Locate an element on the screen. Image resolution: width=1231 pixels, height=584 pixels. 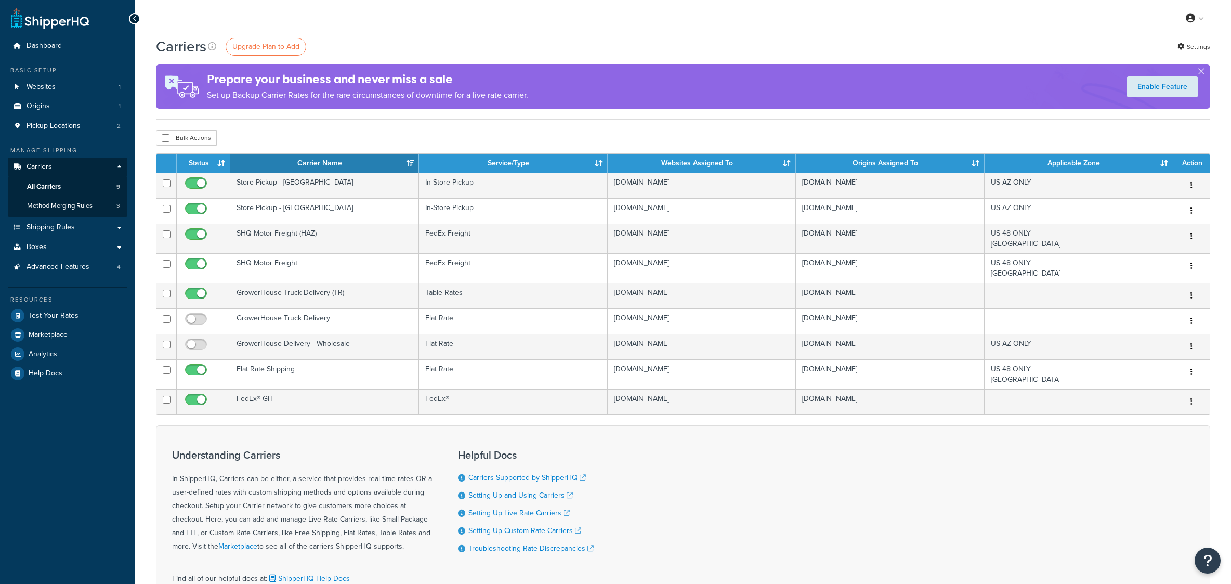
li: Shipping Rules is located at coordinates (68, 227).